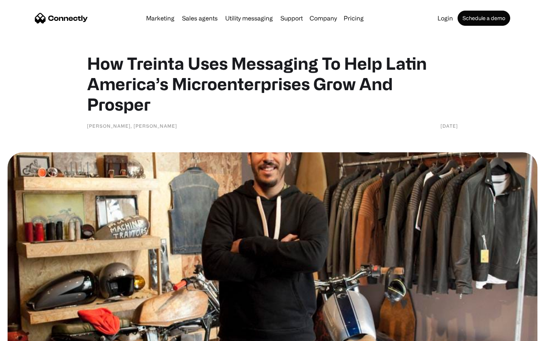 The width and height of the screenshot is (545, 341). I want to click on div: Company, so click(323, 18).